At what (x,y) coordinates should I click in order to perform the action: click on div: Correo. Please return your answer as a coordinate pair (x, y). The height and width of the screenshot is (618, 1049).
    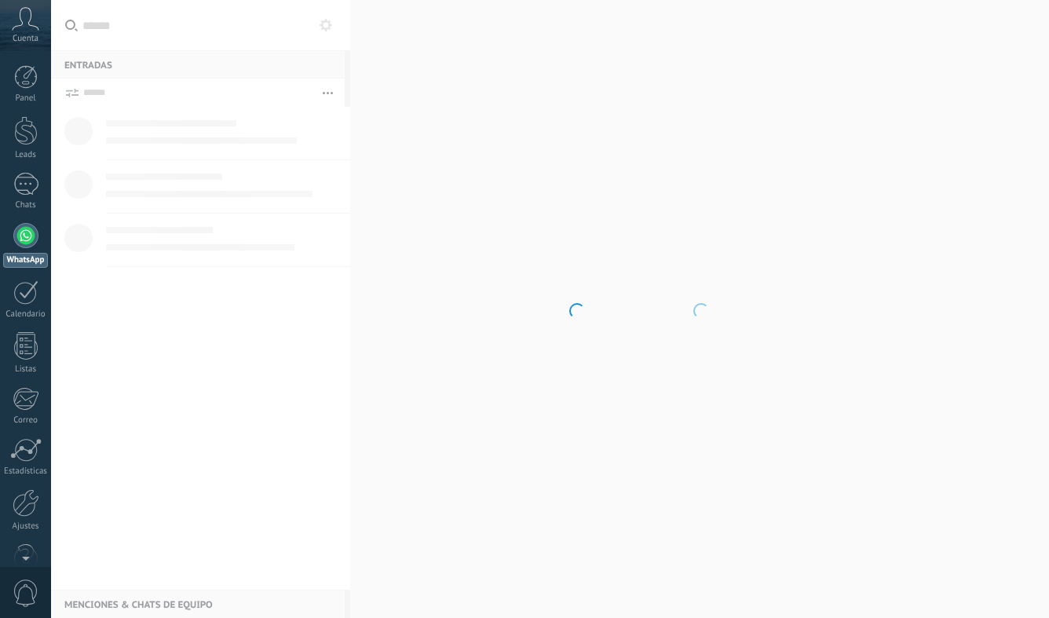
    Looking at the image, I should click on (26, 420).